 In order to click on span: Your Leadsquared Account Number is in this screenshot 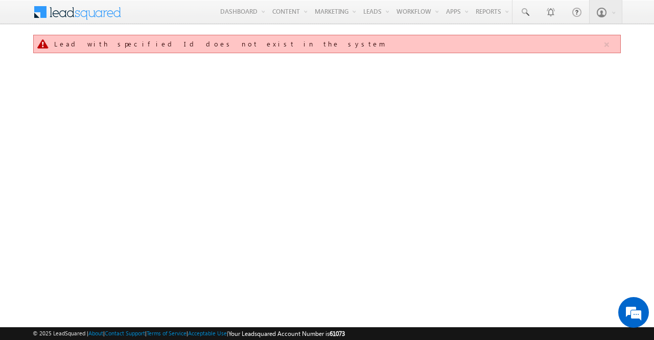, I will do `click(287, 333)`.